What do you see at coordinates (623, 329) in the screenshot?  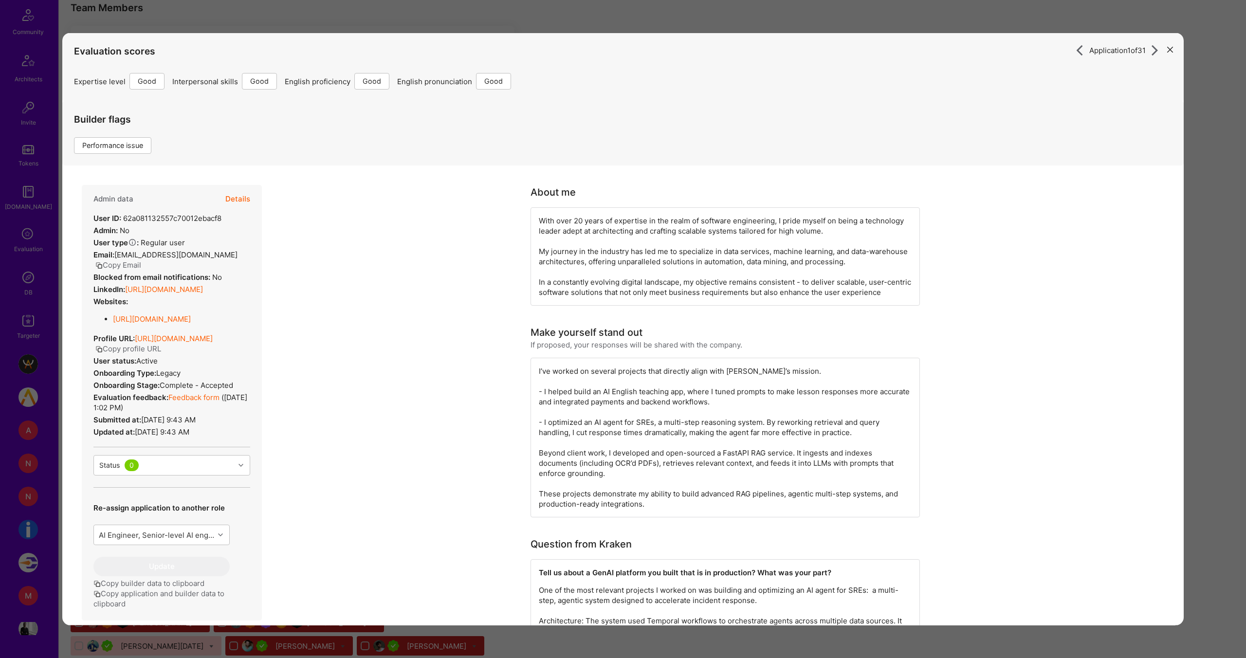 I see `div: modal` at bounding box center [623, 329].